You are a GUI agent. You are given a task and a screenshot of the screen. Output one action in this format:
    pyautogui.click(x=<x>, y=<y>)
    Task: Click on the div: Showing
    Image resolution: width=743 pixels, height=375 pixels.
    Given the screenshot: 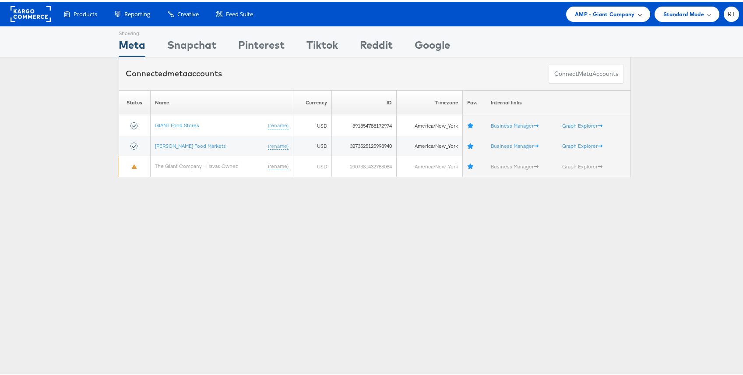 What is the action you would take?
    pyautogui.click(x=132, y=30)
    